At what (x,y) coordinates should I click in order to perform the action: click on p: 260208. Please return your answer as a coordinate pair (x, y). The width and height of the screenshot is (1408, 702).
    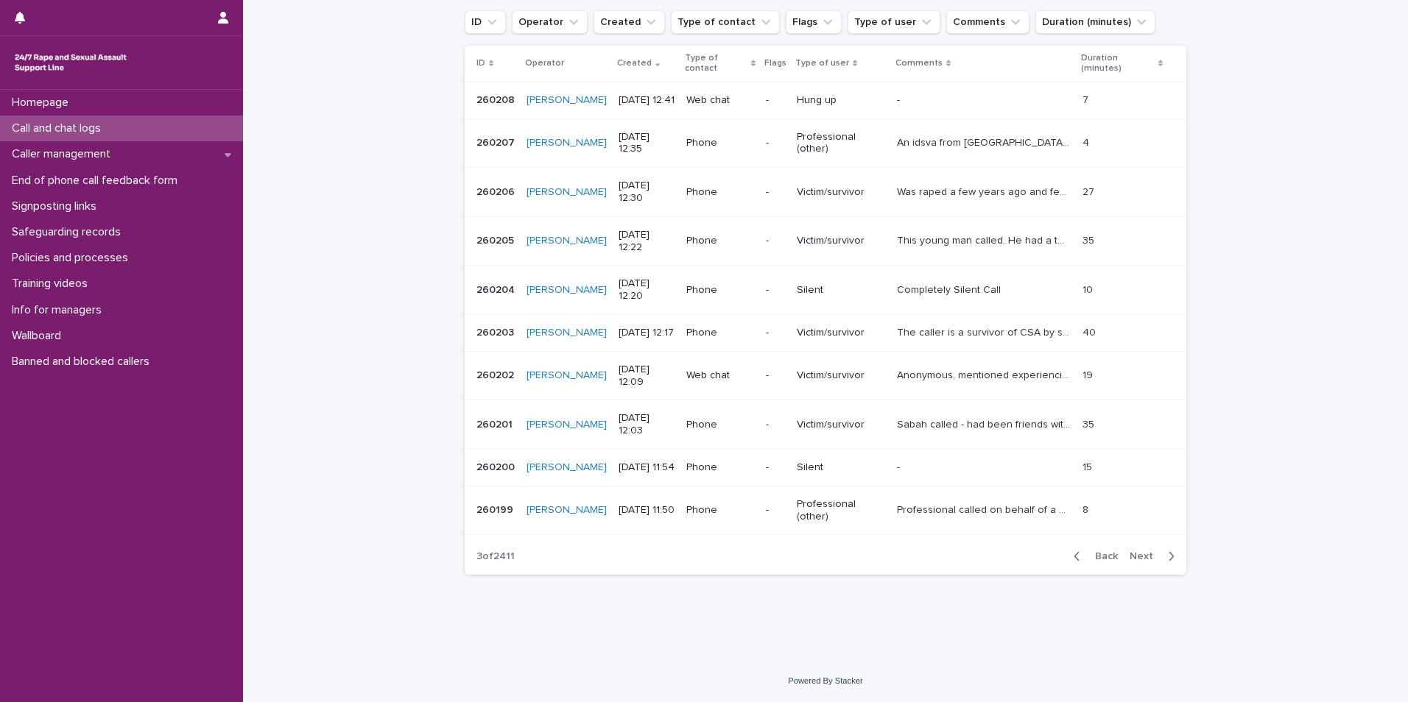
    Looking at the image, I should click on (497, 99).